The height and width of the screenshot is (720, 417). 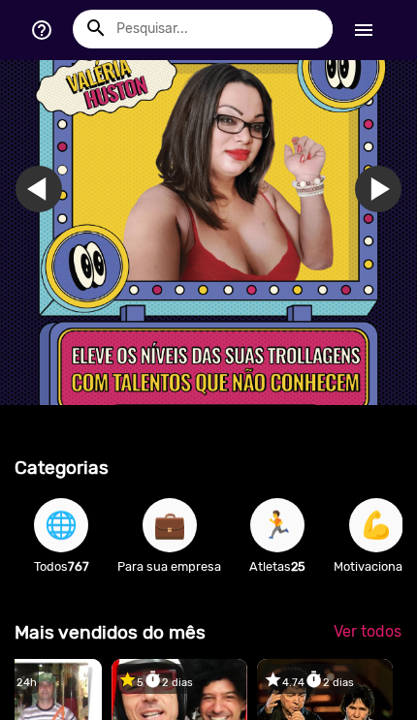 I want to click on button: Buscar talento, so click(x=104, y=27).